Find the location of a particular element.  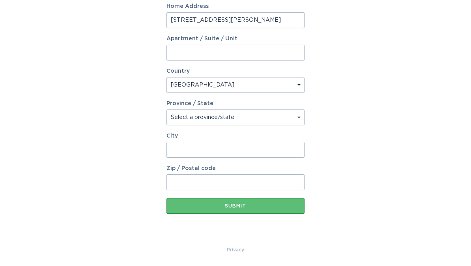

label: Zip / Postal code is located at coordinates (236, 168).